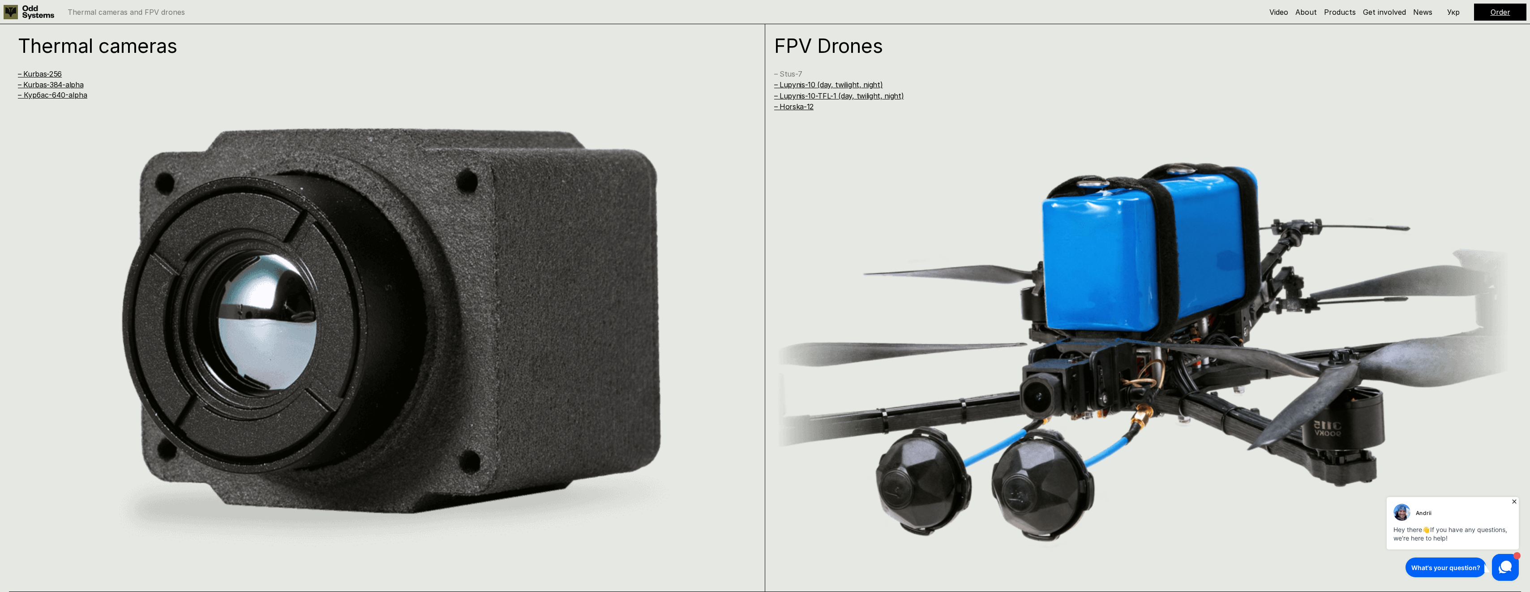  What do you see at coordinates (839, 96) in the screenshot?
I see `a: – Lupynis-10-TFL-1 (day, twilight, night)` at bounding box center [839, 96].